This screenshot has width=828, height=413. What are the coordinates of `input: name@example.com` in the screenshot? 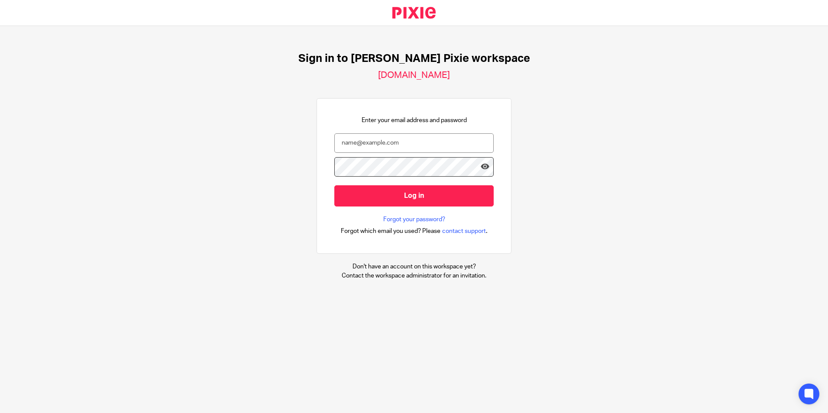 It's located at (414, 143).